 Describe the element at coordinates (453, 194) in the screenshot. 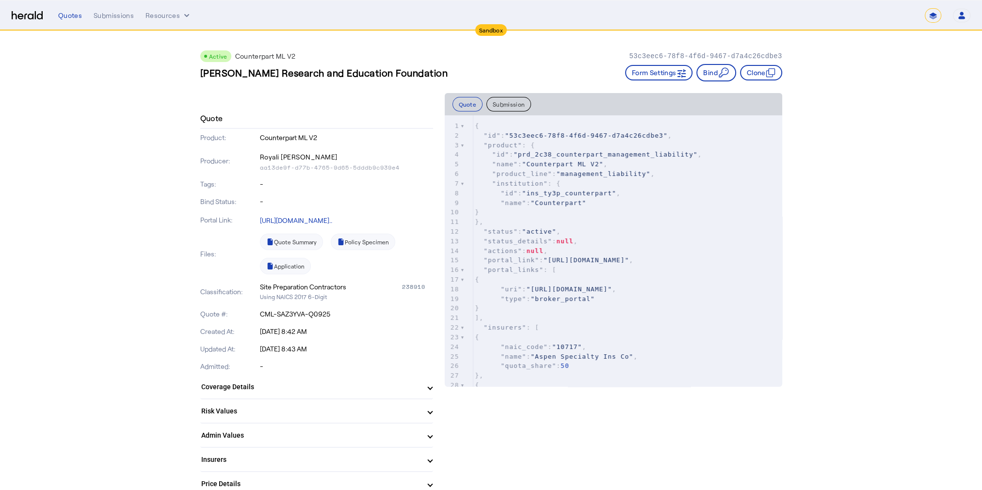

I see `div: 8` at that location.